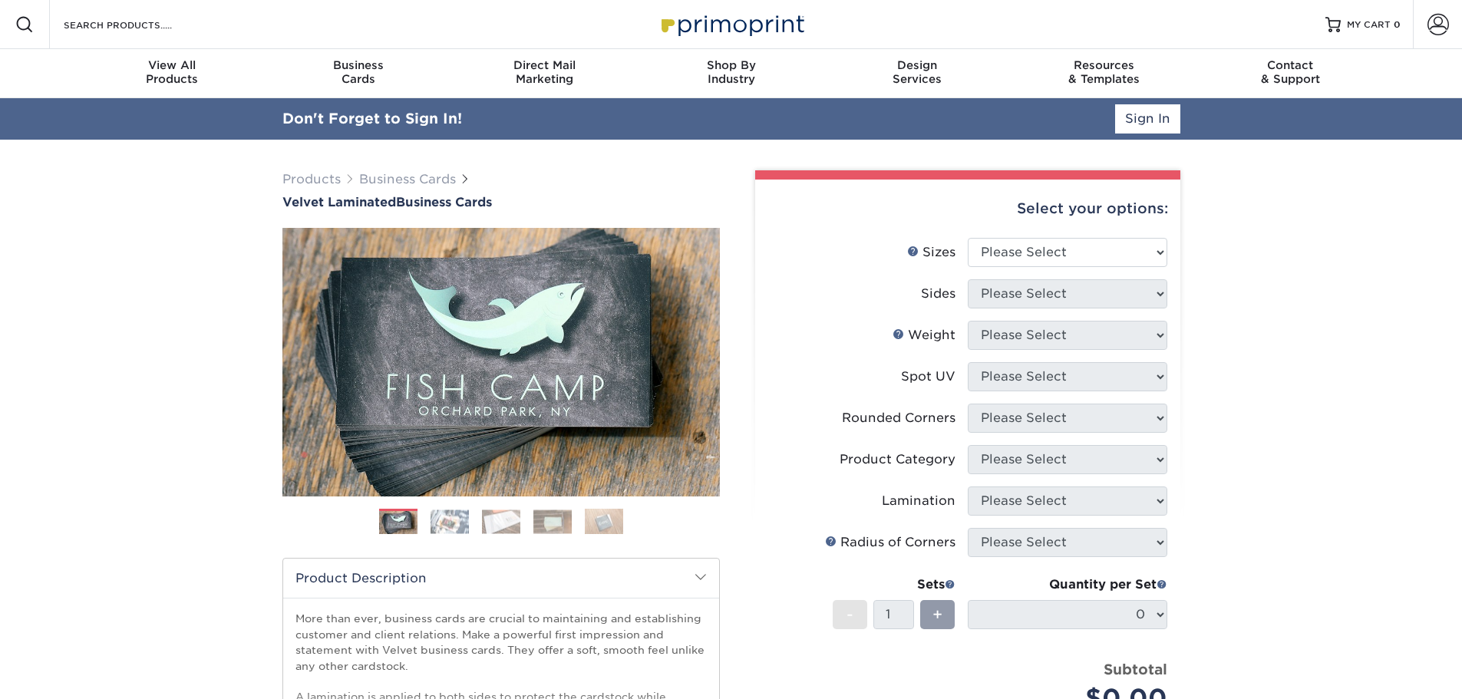 The width and height of the screenshot is (1462, 699). Describe the element at coordinates (339, 202) in the screenshot. I see `span: Velvet Laminated` at that location.